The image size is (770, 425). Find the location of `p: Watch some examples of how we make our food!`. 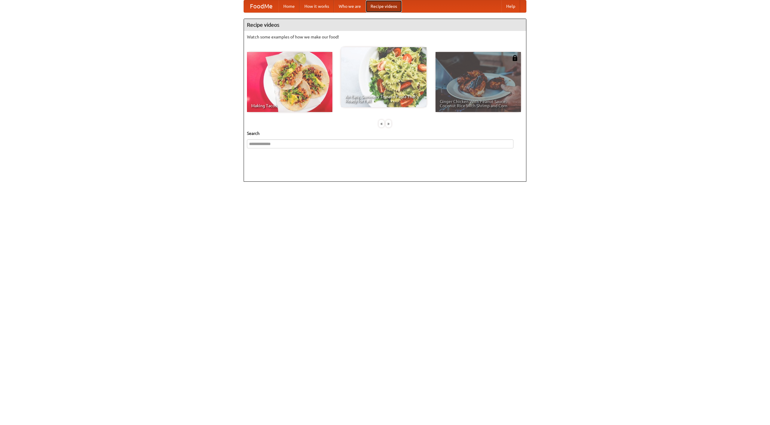

p: Watch some examples of how we make our food! is located at coordinates (385, 37).